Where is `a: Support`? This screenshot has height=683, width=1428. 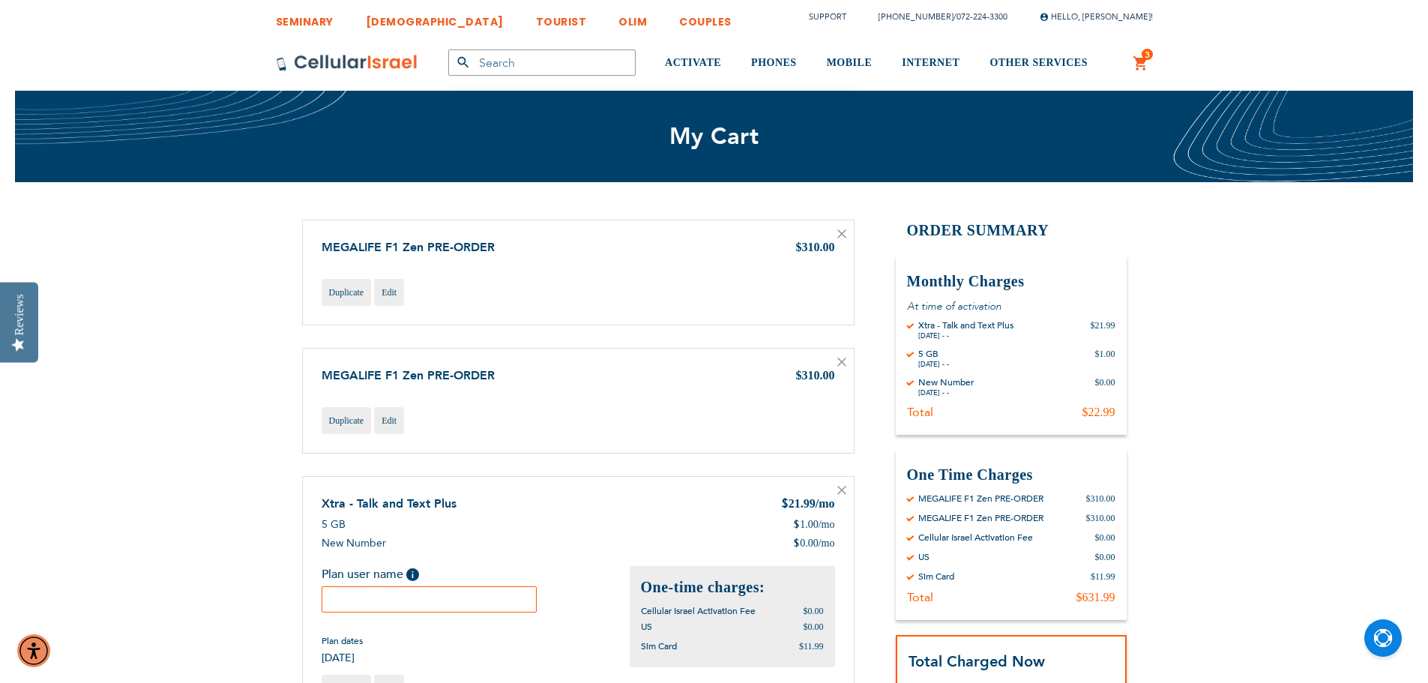 a: Support is located at coordinates (828, 16).